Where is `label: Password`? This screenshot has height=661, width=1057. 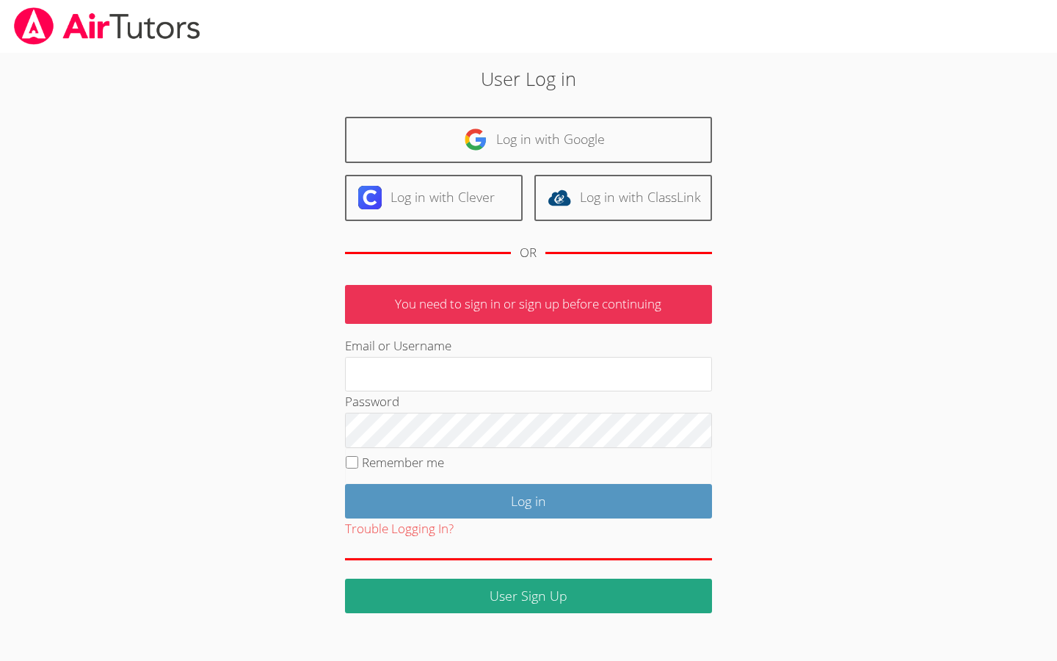 label: Password is located at coordinates (372, 401).